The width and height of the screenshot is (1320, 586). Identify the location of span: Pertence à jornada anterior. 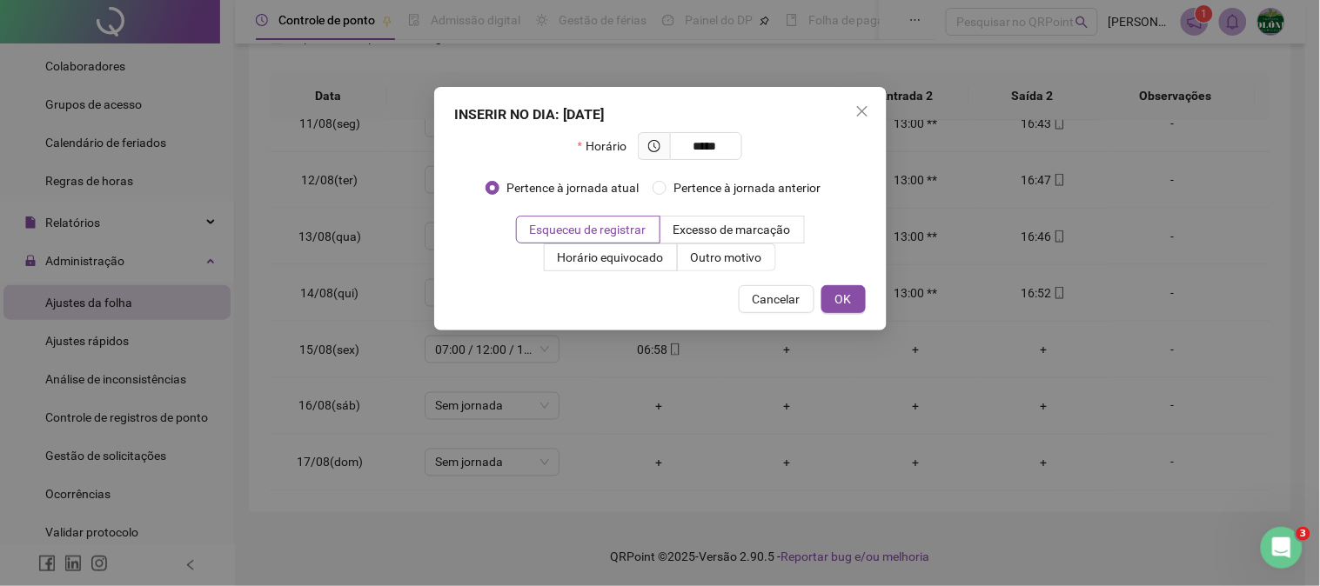
(746, 188).